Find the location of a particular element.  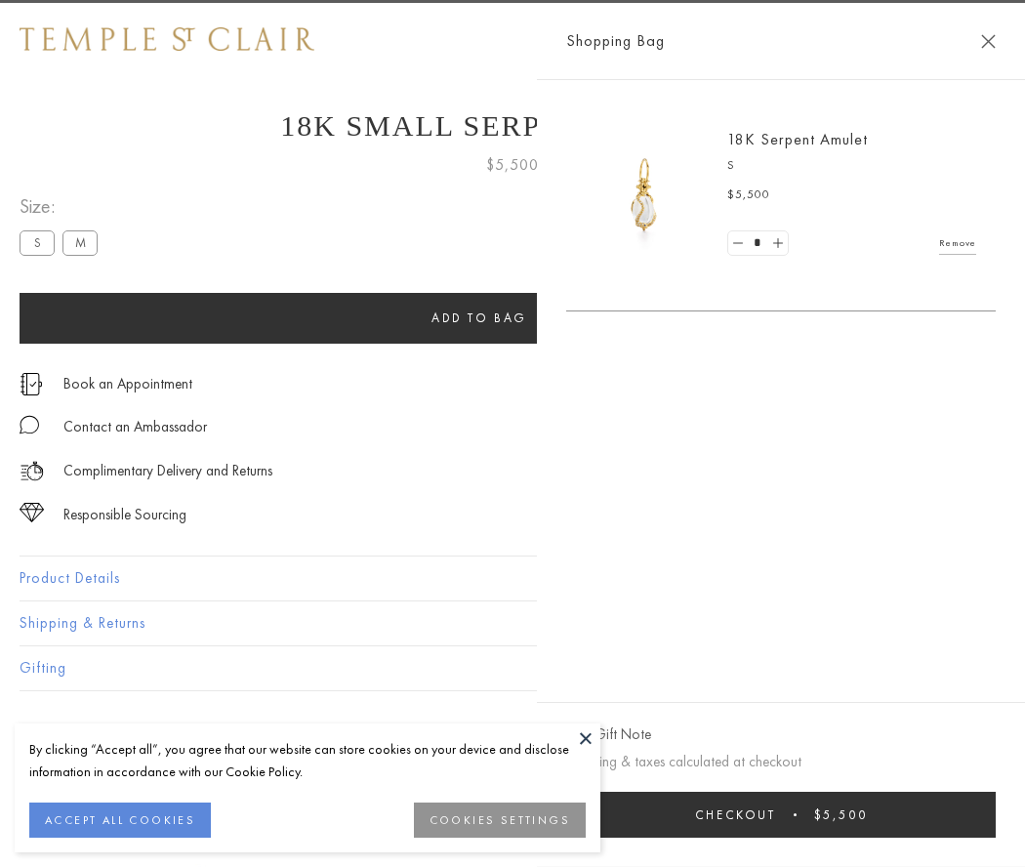

button: ACCEPT ALL COOKIES is located at coordinates (120, 820).